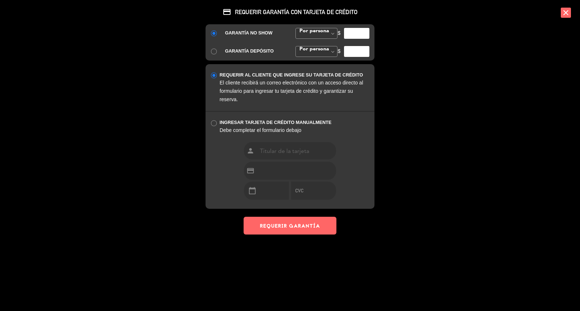 This screenshot has height=311, width=580. I want to click on div: El cliente recibirá un correo electrónico con un acceso directo al formulario para ingresar tu ta..., so click(294, 91).